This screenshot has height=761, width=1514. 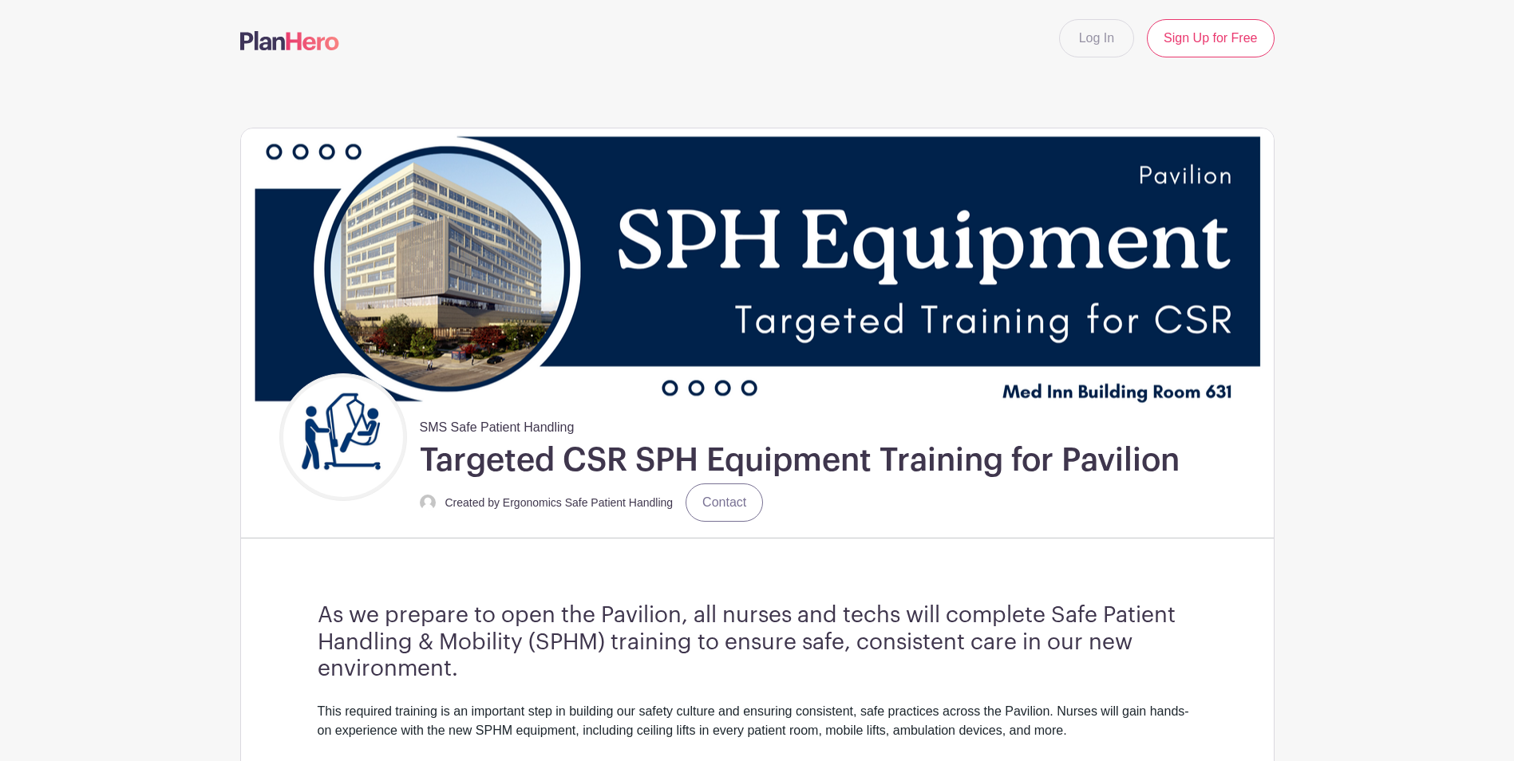 What do you see at coordinates (428, 503) in the screenshot?
I see `img: default-ce2991bfa6775e67f084385cd625a349d9dcbb7a52a09fb2fda1e96e2d18dcdb.png` at bounding box center [428, 503].